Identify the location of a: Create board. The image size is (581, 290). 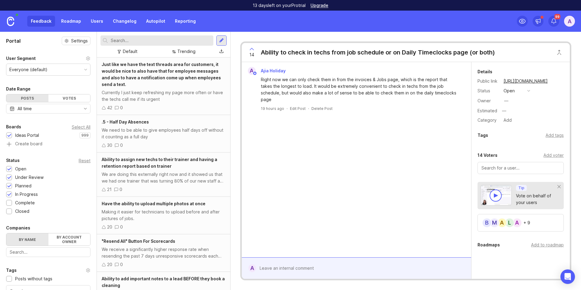
(48, 144).